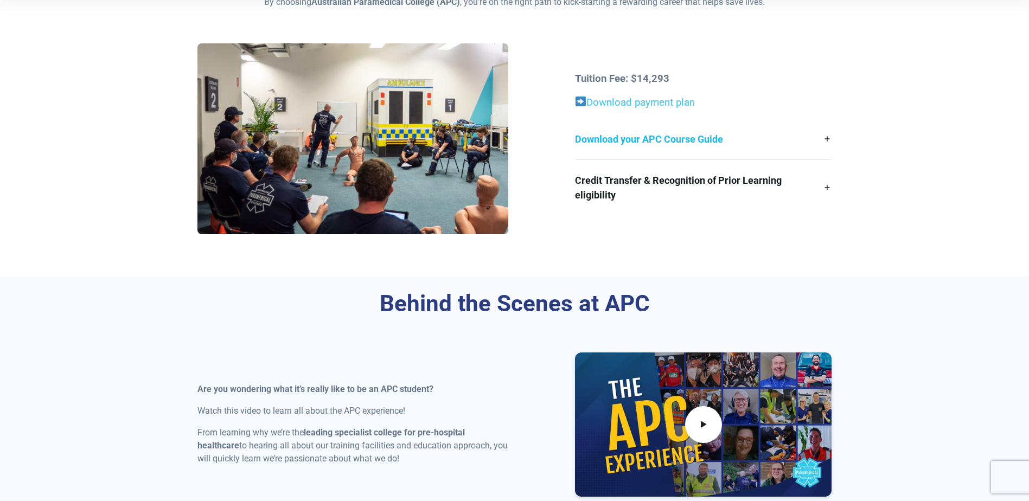 The height and width of the screenshot is (501, 1029). Describe the element at coordinates (641, 103) in the screenshot. I see `a: Download payment plan` at that location.